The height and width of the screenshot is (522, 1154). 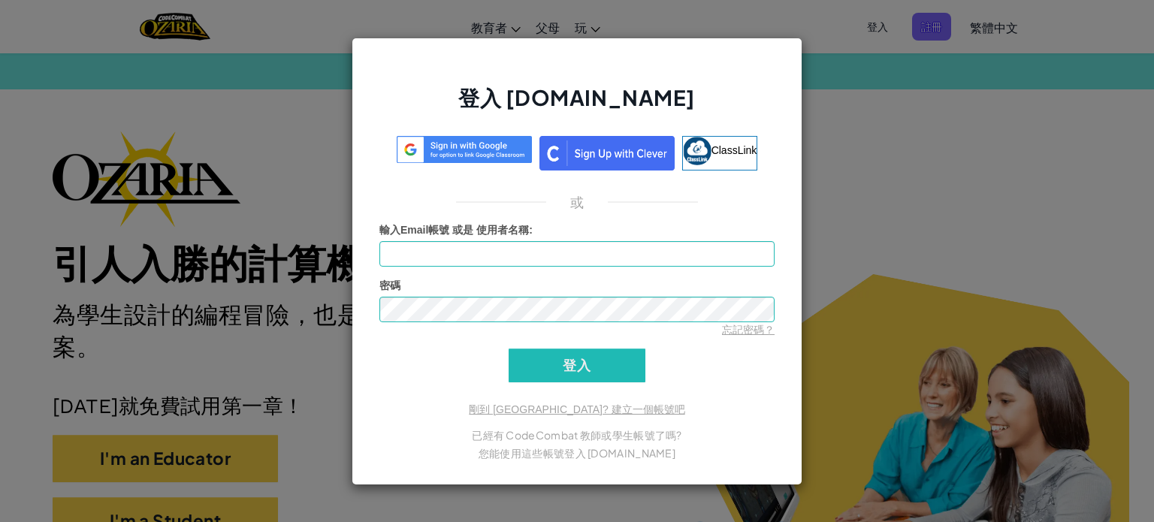 I want to click on img: log-in-google-sso.svg, so click(x=464, y=149).